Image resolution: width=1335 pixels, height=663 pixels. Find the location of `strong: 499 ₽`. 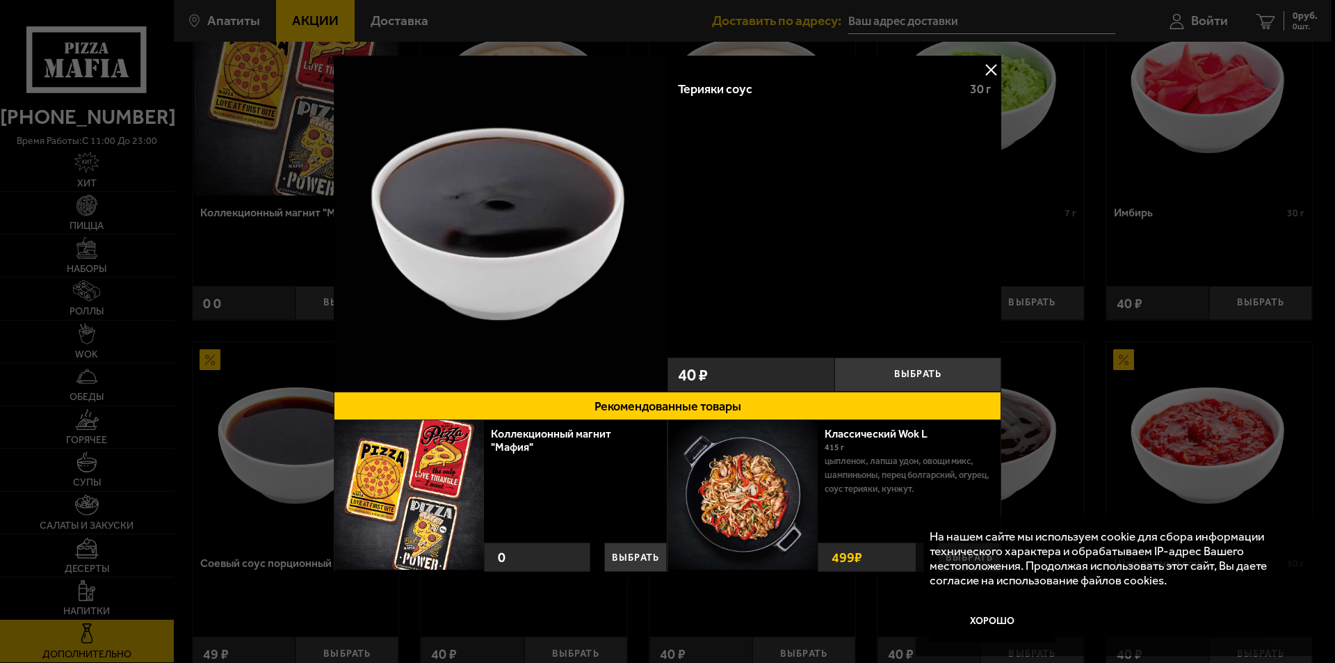

strong: 499 ₽ is located at coordinates (847, 557).